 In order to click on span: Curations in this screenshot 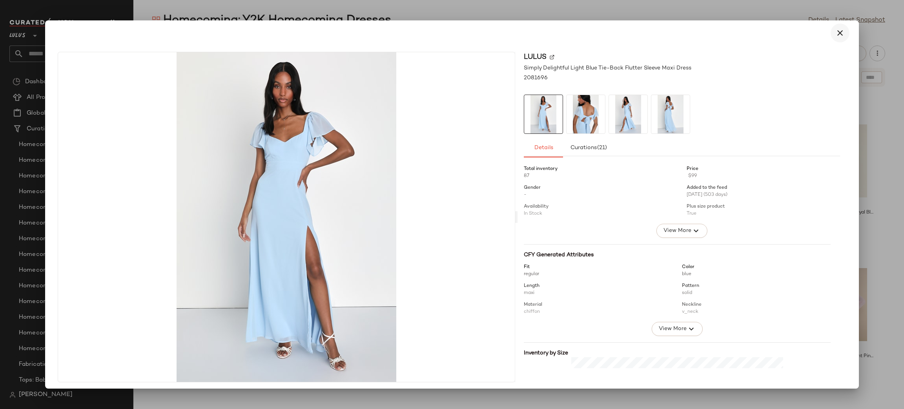, I will do `click(589, 148)`.